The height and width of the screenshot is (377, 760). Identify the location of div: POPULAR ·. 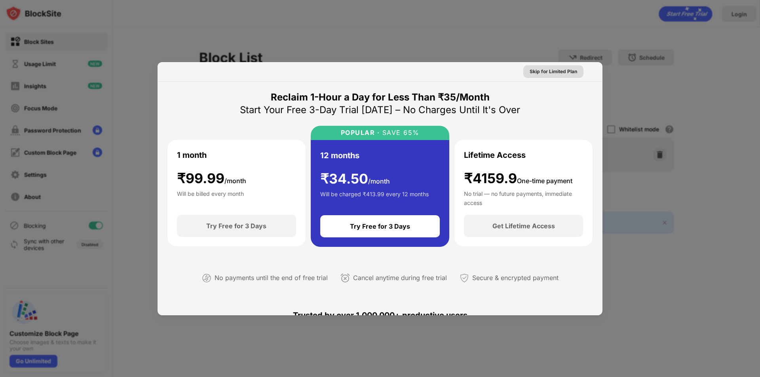
(360, 133).